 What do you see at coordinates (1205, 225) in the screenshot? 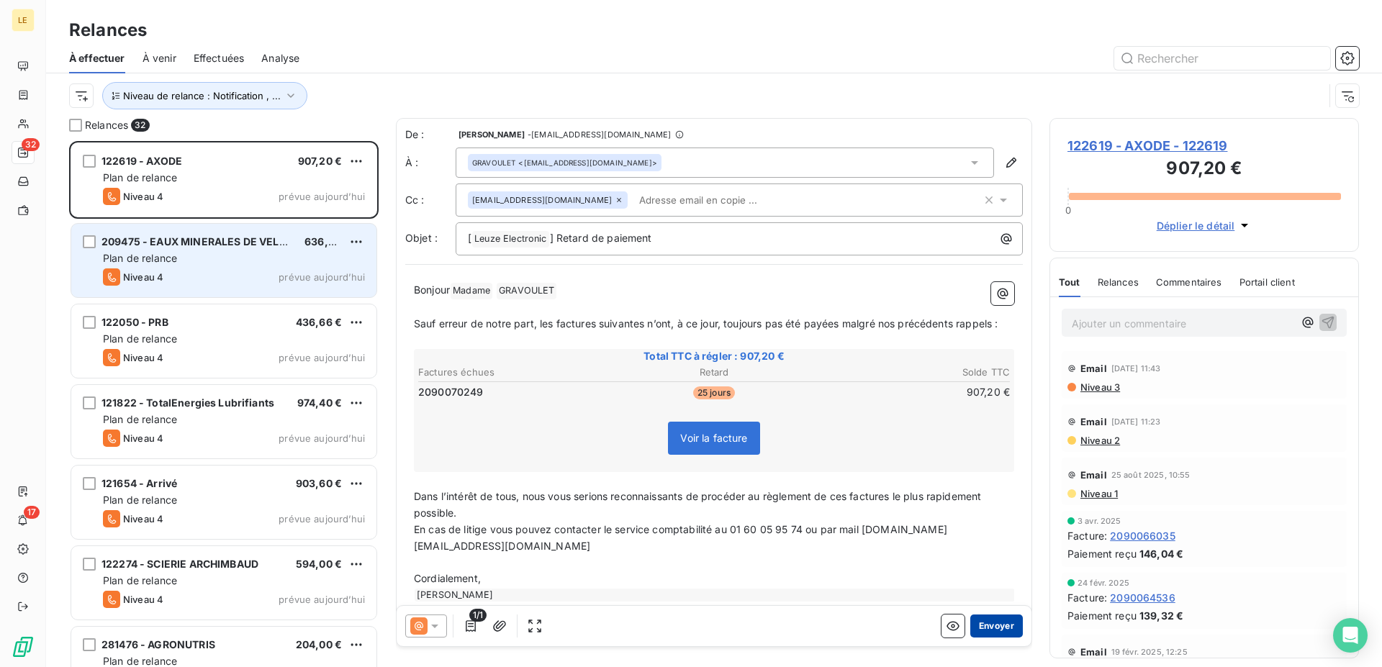
I see `button: Déplier le détail` at bounding box center [1205, 225].